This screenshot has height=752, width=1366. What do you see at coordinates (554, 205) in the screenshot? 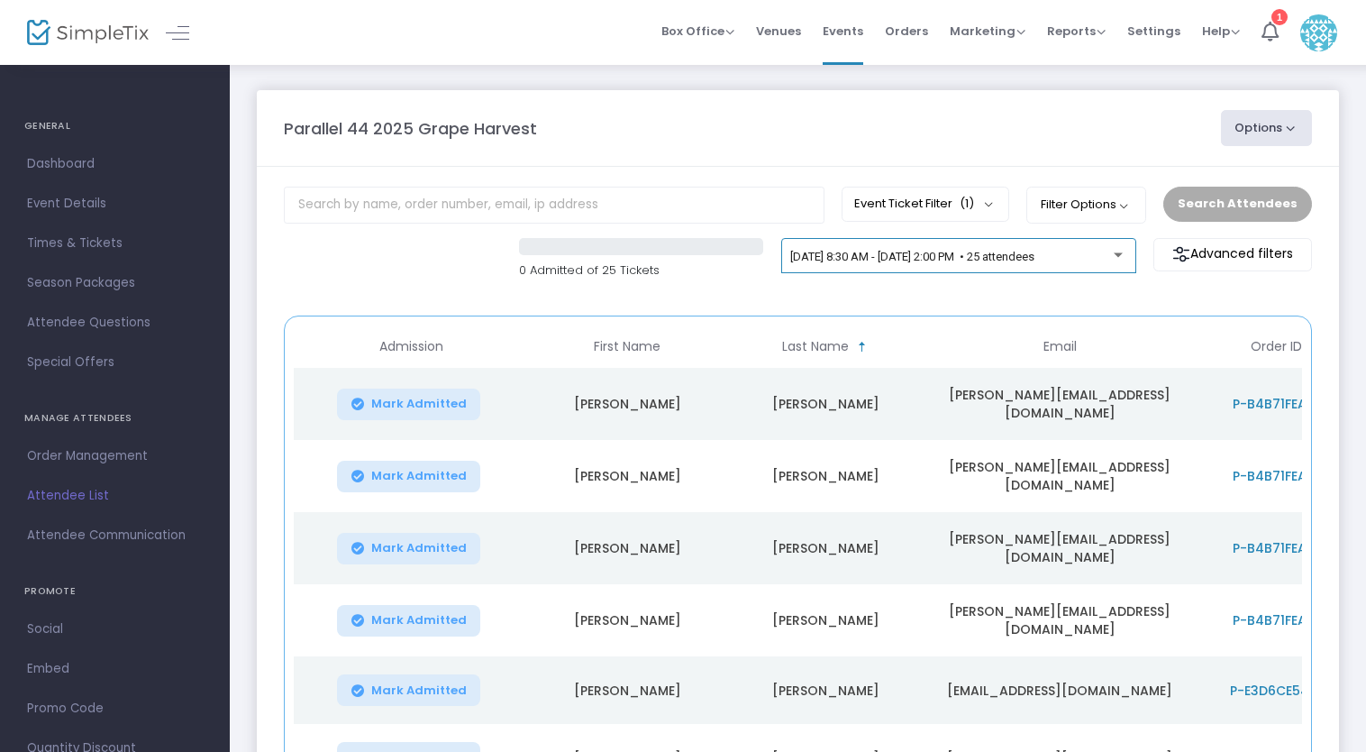
I see `input: Search by name, order number, email, ip address` at bounding box center [554, 205].